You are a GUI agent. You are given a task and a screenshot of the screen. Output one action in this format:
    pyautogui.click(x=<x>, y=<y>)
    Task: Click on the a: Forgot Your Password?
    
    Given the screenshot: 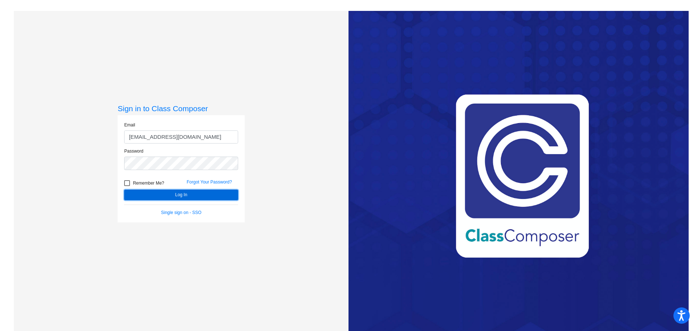 What is the action you would take?
    pyautogui.click(x=209, y=182)
    